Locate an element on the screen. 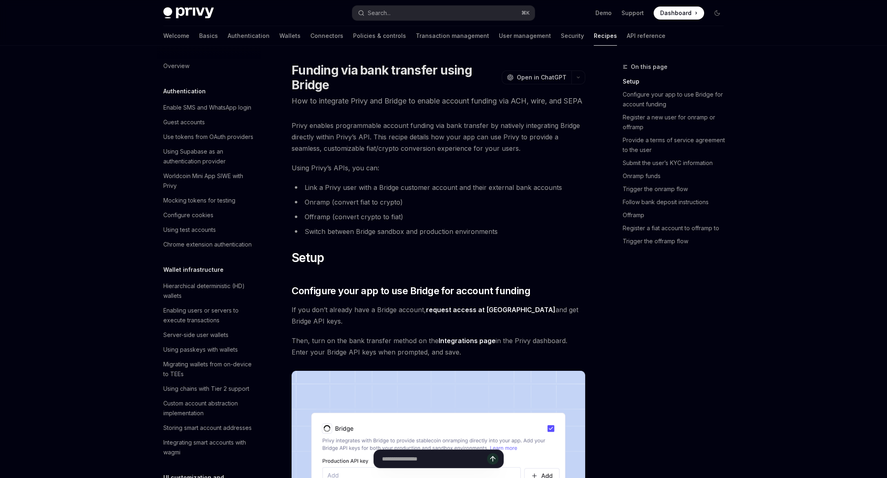  a: Basics is located at coordinates (209, 36).